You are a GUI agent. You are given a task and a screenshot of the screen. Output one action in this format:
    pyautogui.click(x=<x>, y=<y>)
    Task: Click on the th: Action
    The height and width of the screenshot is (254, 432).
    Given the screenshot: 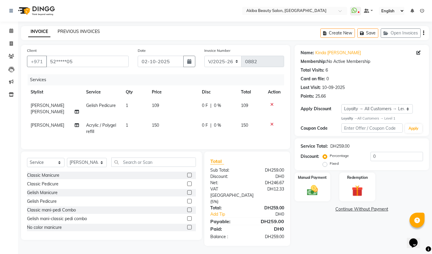 What is the action you would take?
    pyautogui.click(x=274, y=92)
    